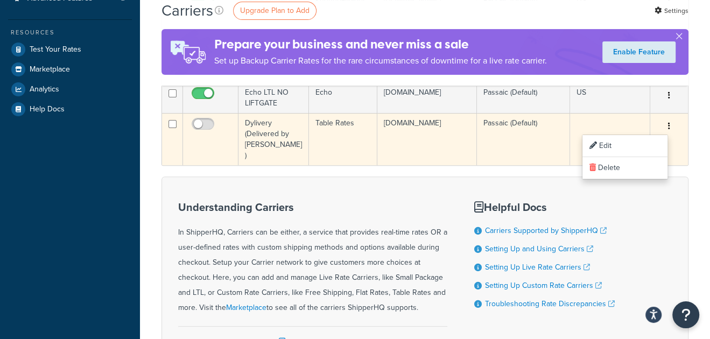 The height and width of the screenshot is (339, 710). What do you see at coordinates (70, 50) in the screenshot?
I see `a: Test Your Rates` at bounding box center [70, 50].